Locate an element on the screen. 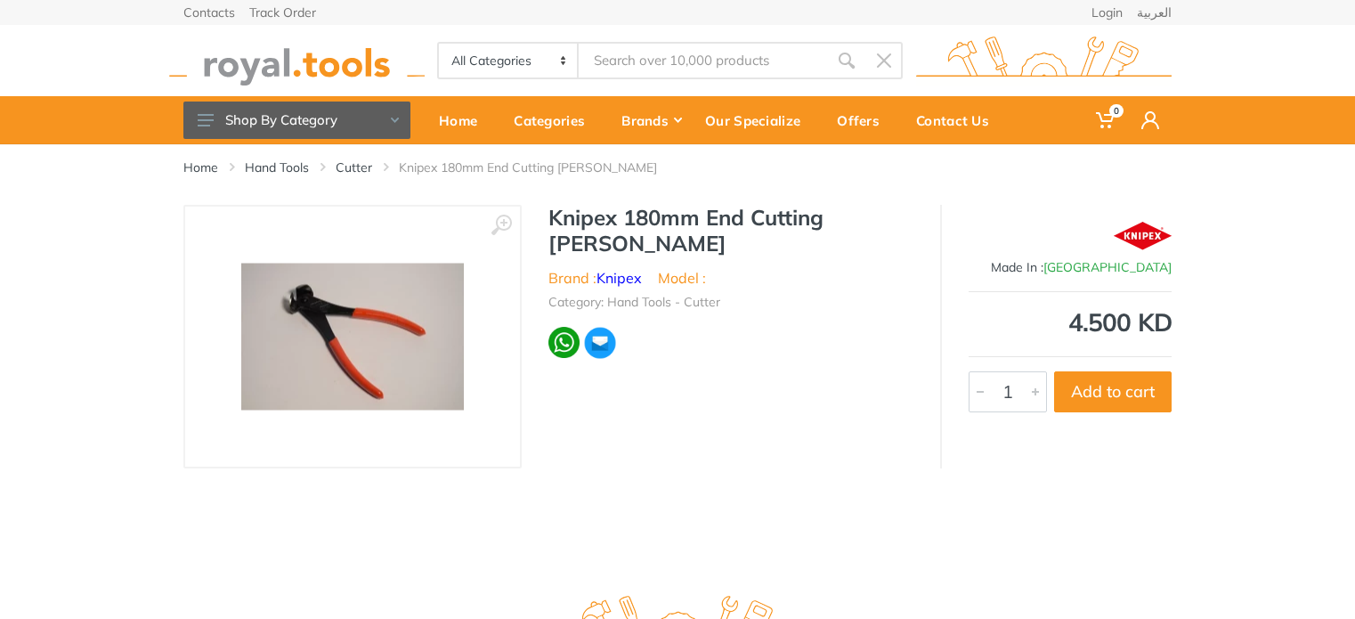 This screenshot has height=619, width=1355. div: Offers is located at coordinates (863, 120).